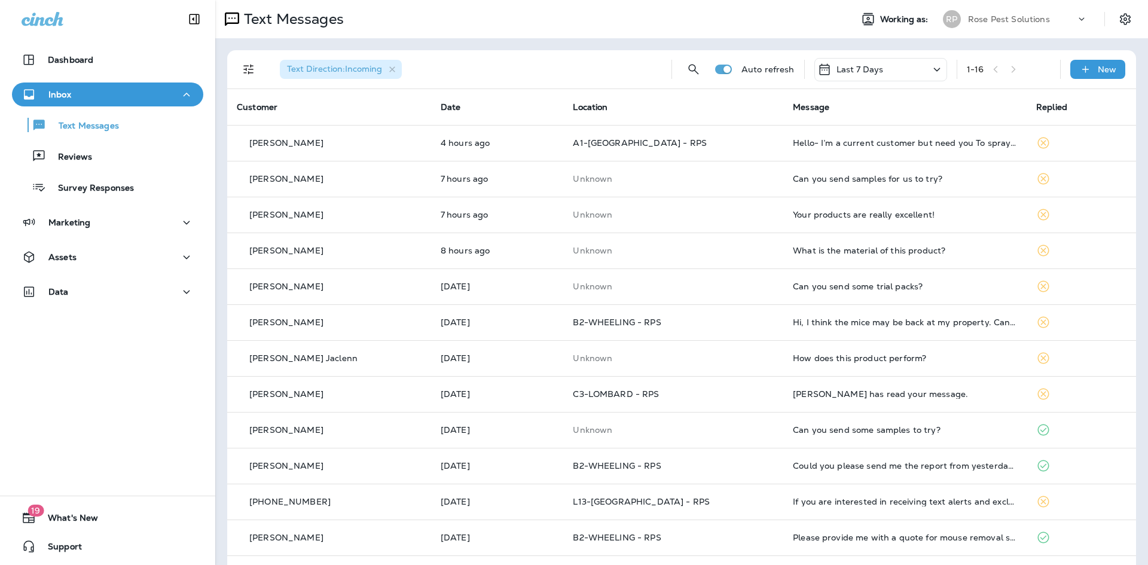 The height and width of the screenshot is (565, 1148). Describe the element at coordinates (62, 257) in the screenshot. I see `p: Assets` at that location.